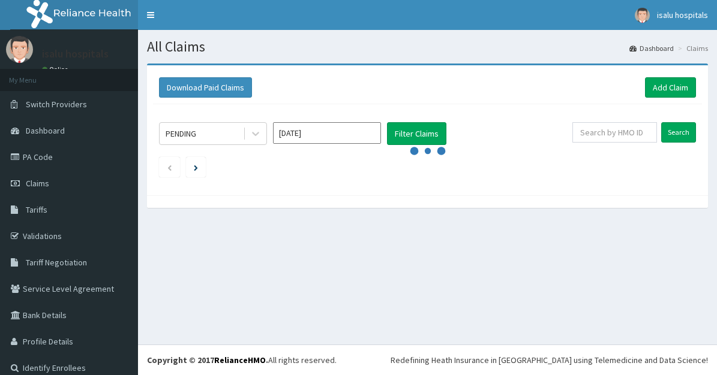  I want to click on a: Dashboard, so click(651, 48).